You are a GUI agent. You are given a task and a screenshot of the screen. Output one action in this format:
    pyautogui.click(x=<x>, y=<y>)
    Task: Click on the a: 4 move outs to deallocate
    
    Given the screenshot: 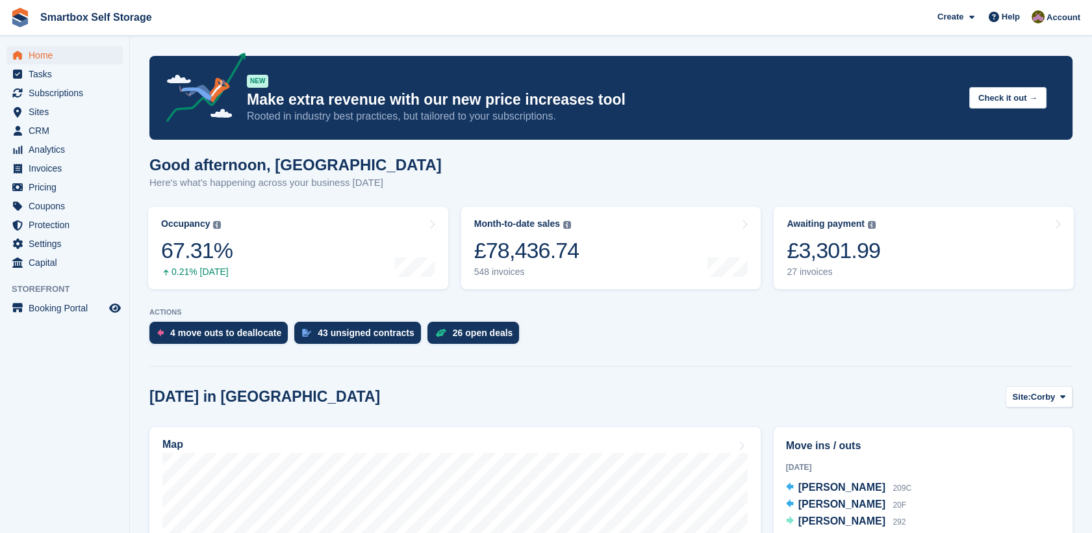 What is the action you would take?
    pyautogui.click(x=222, y=336)
    